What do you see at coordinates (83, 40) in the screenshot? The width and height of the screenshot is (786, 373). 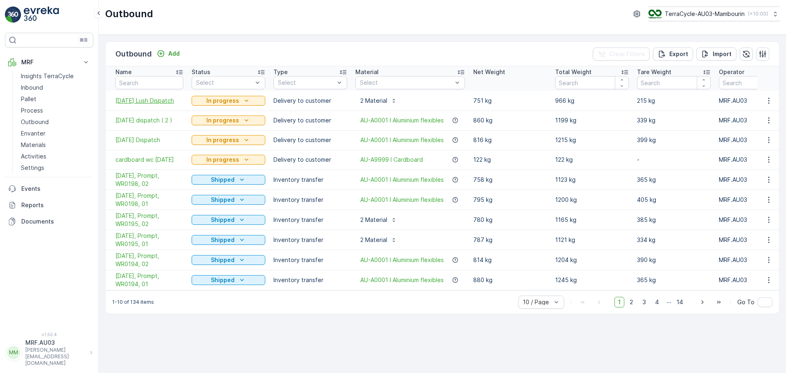 I see `p: ⌘B` at bounding box center [83, 40].